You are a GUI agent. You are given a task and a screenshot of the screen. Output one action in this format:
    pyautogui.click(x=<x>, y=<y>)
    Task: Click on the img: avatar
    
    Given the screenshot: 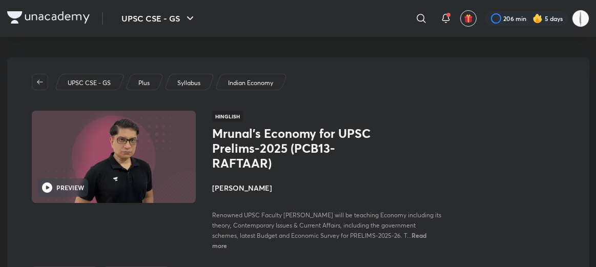 What is the action you would take?
    pyautogui.click(x=469, y=18)
    